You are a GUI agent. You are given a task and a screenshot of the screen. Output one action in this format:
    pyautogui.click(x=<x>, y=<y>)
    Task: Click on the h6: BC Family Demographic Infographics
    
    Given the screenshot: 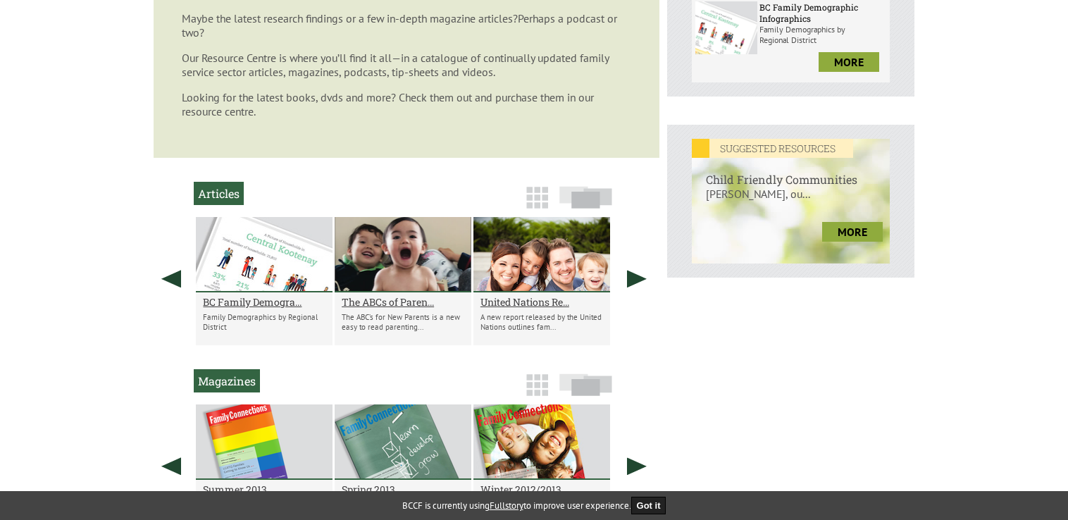 What is the action you would take?
    pyautogui.click(x=823, y=13)
    